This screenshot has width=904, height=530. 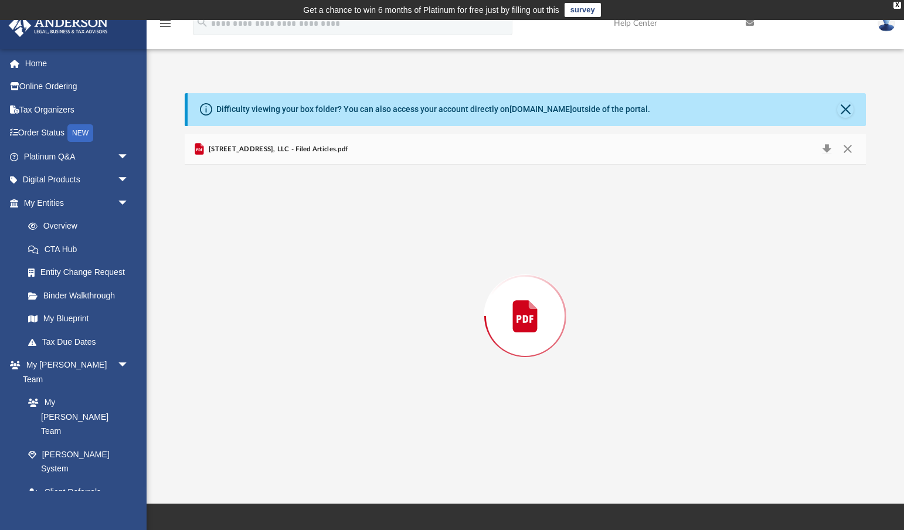 I want to click on div: close, so click(x=897, y=5).